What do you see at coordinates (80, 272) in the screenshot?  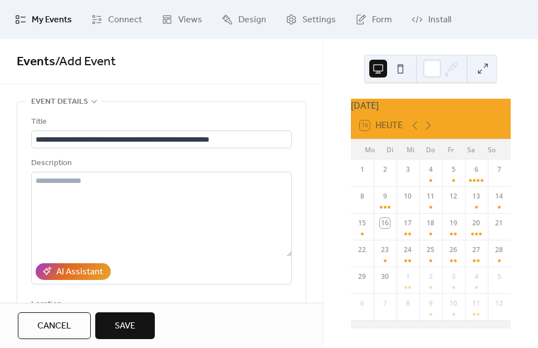 I see `div: AI Assistant` at bounding box center [80, 272].